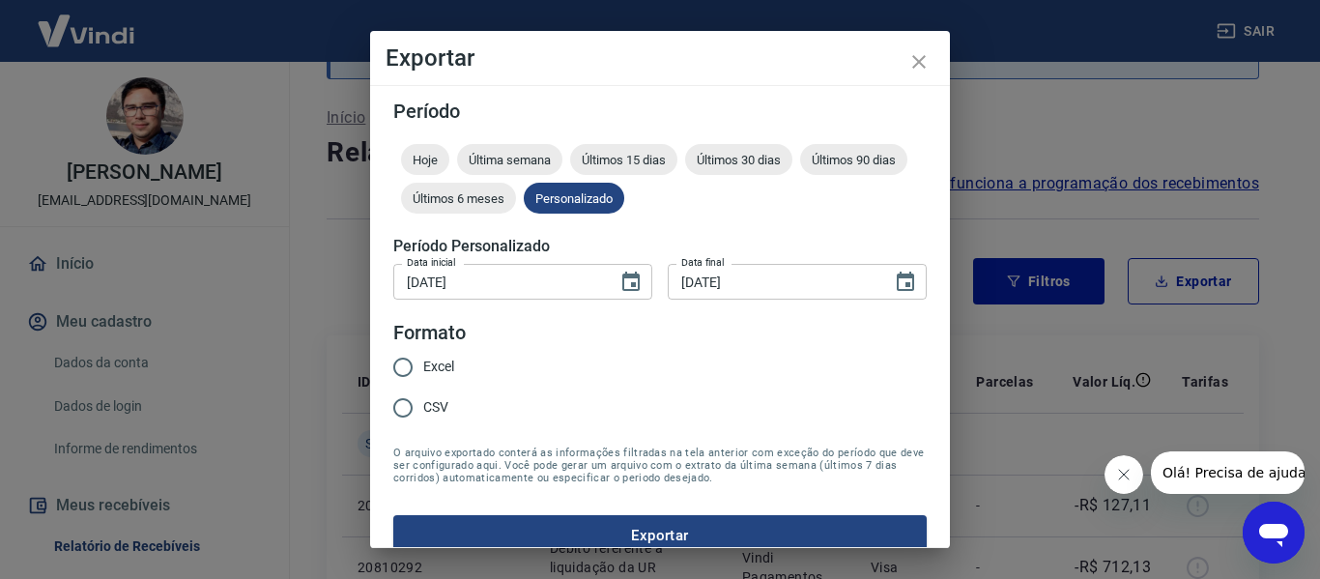  What do you see at coordinates (660, 465) in the screenshot?
I see `span: O arquivo exportado conterá as informações filtradas na tela anterior com exceção do período que ...` at bounding box center [660, 465].